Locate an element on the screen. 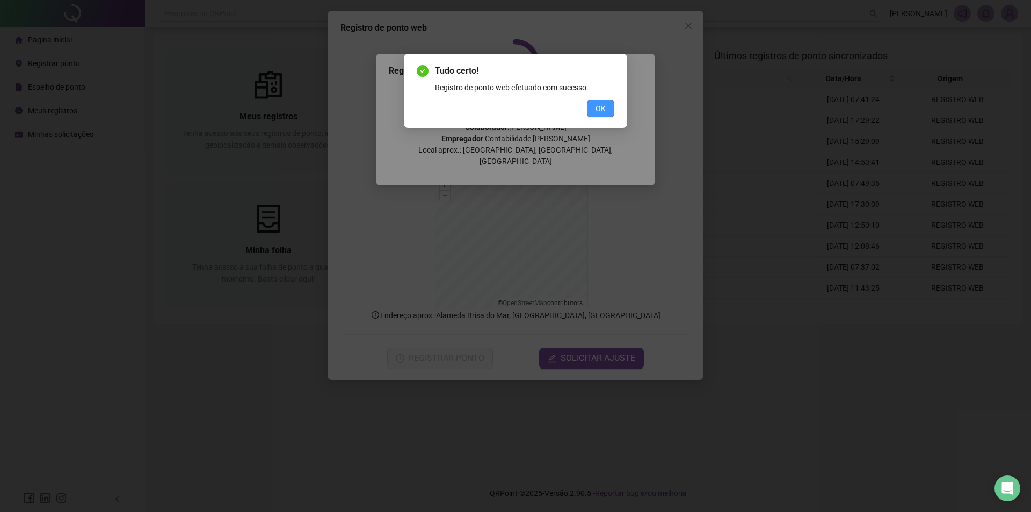  span: check-circle is located at coordinates (423, 71).